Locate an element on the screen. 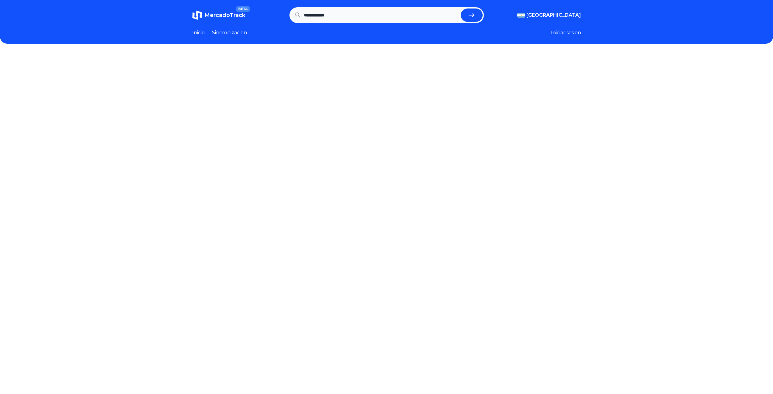  span: BETA is located at coordinates (243, 9).